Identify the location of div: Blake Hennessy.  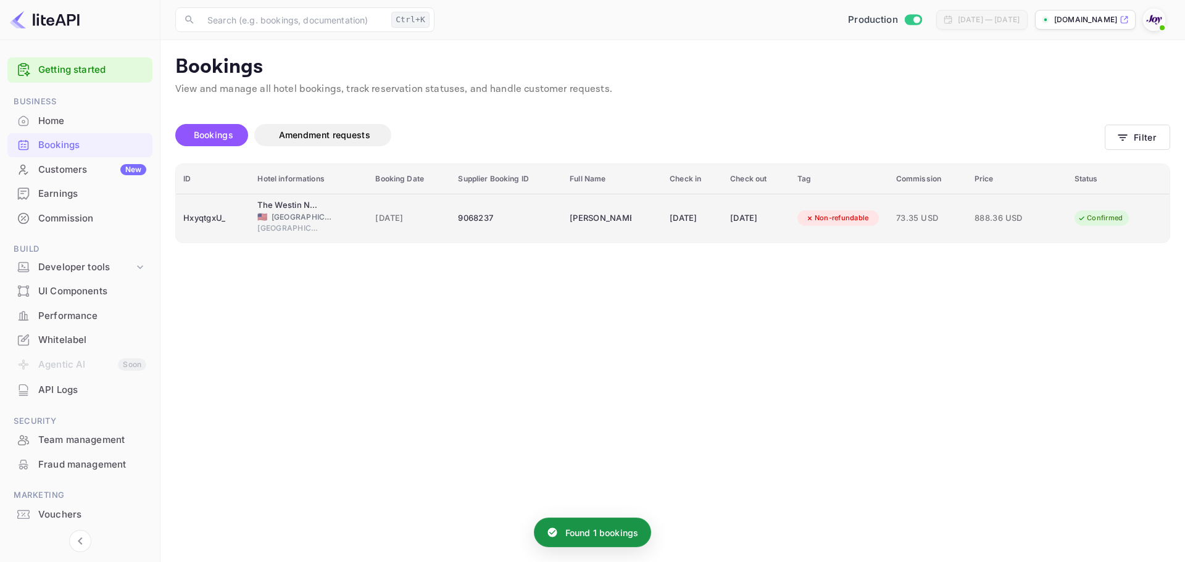
(600, 218).